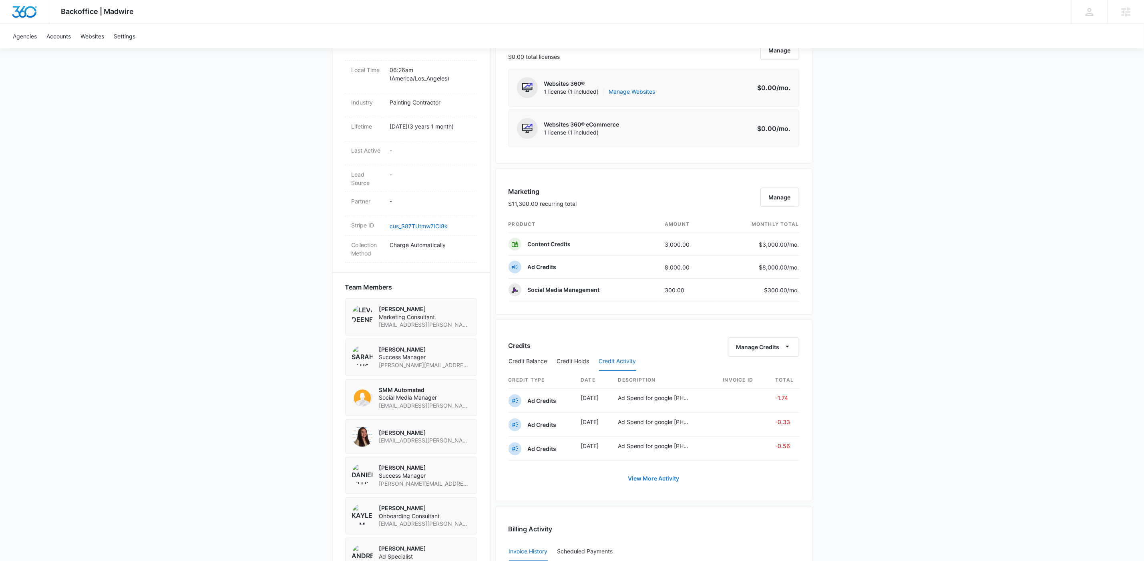 This screenshot has width=1144, height=561. Describe the element at coordinates (687, 244) in the screenshot. I see `td: 3,000.00` at that location.